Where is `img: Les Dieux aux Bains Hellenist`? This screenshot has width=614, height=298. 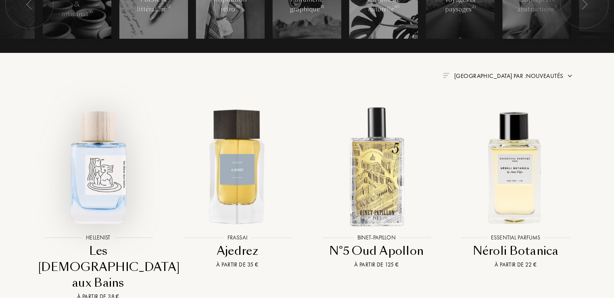
img: Les Dieux aux Bains Hellenist is located at coordinates (98, 166).